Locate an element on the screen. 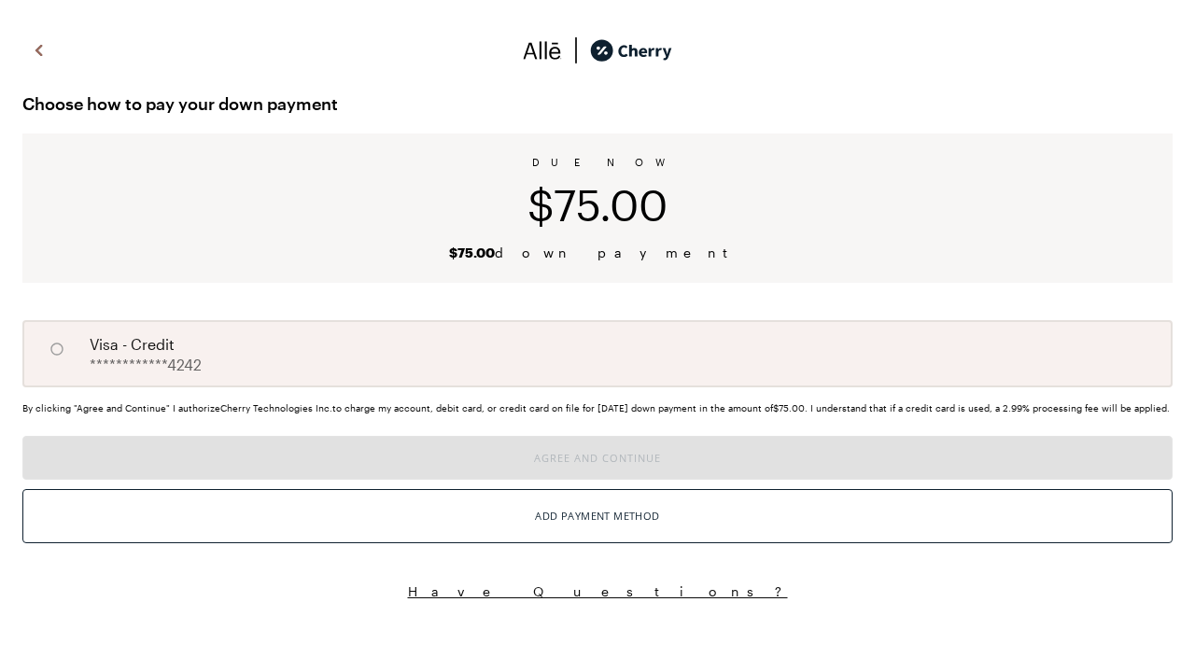  span: $75.00 is located at coordinates (598, 204).